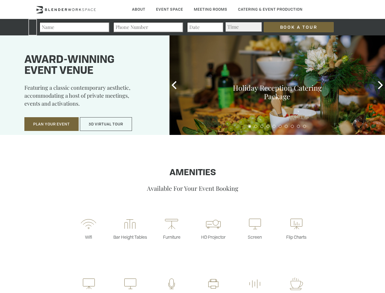 This screenshot has width=385, height=293. What do you see at coordinates (88, 237) in the screenshot?
I see `p: Wifi` at bounding box center [88, 237].